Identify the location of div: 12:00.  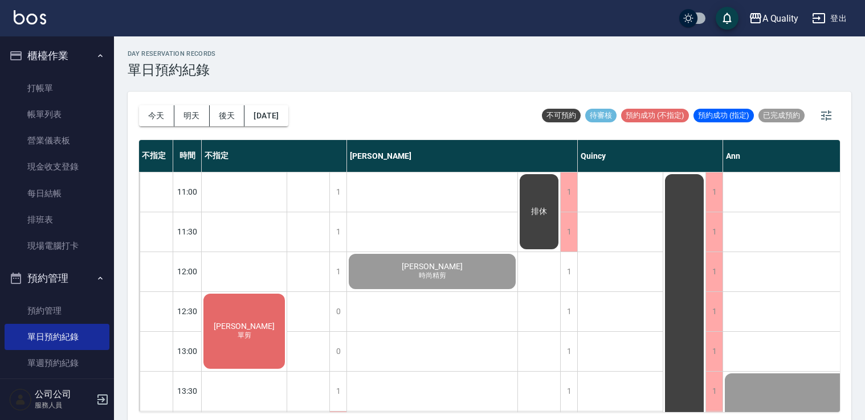
(187, 272).